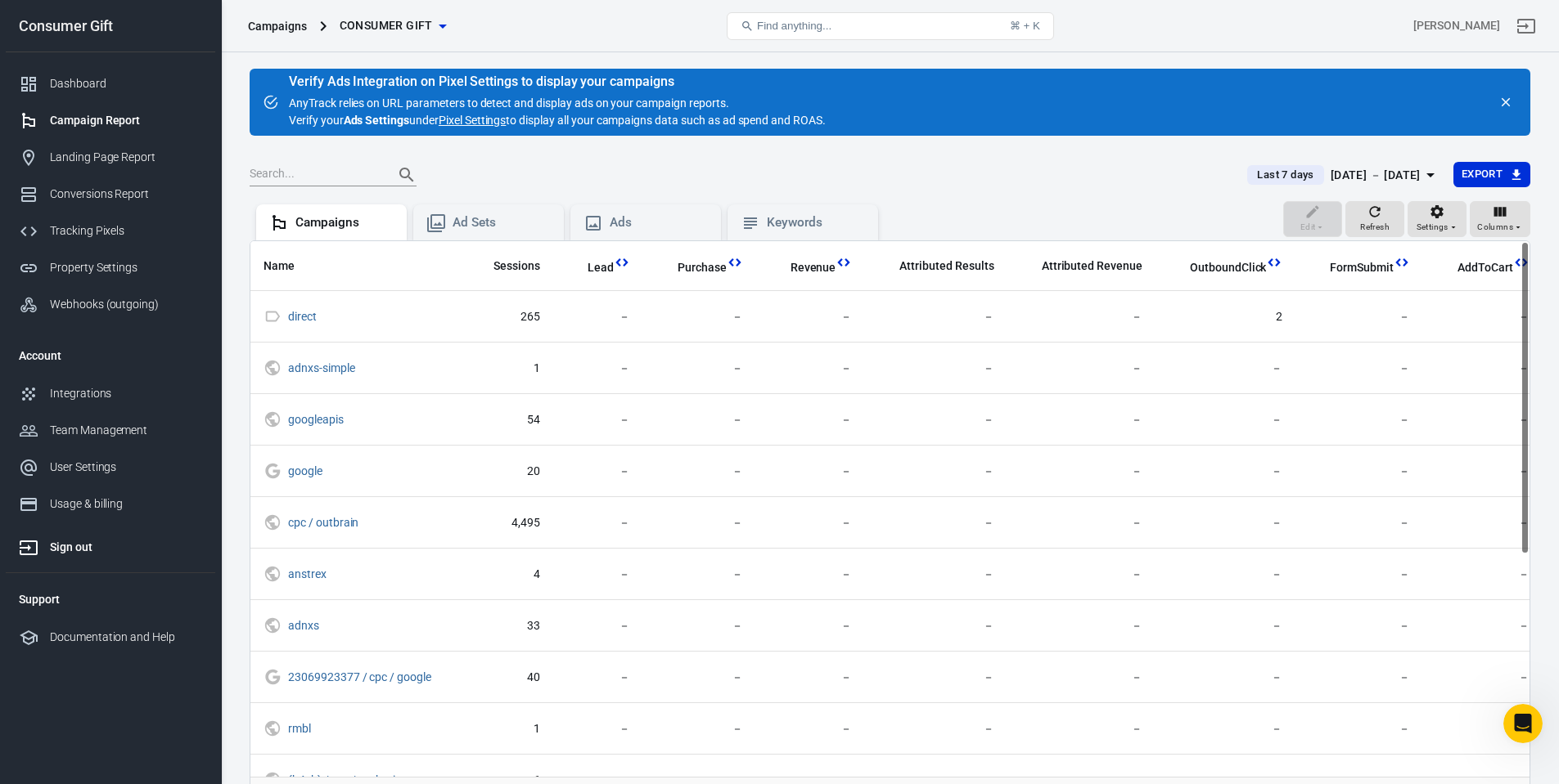  What do you see at coordinates (126, 467) in the screenshot?
I see `div: User Settings` at bounding box center [126, 467].